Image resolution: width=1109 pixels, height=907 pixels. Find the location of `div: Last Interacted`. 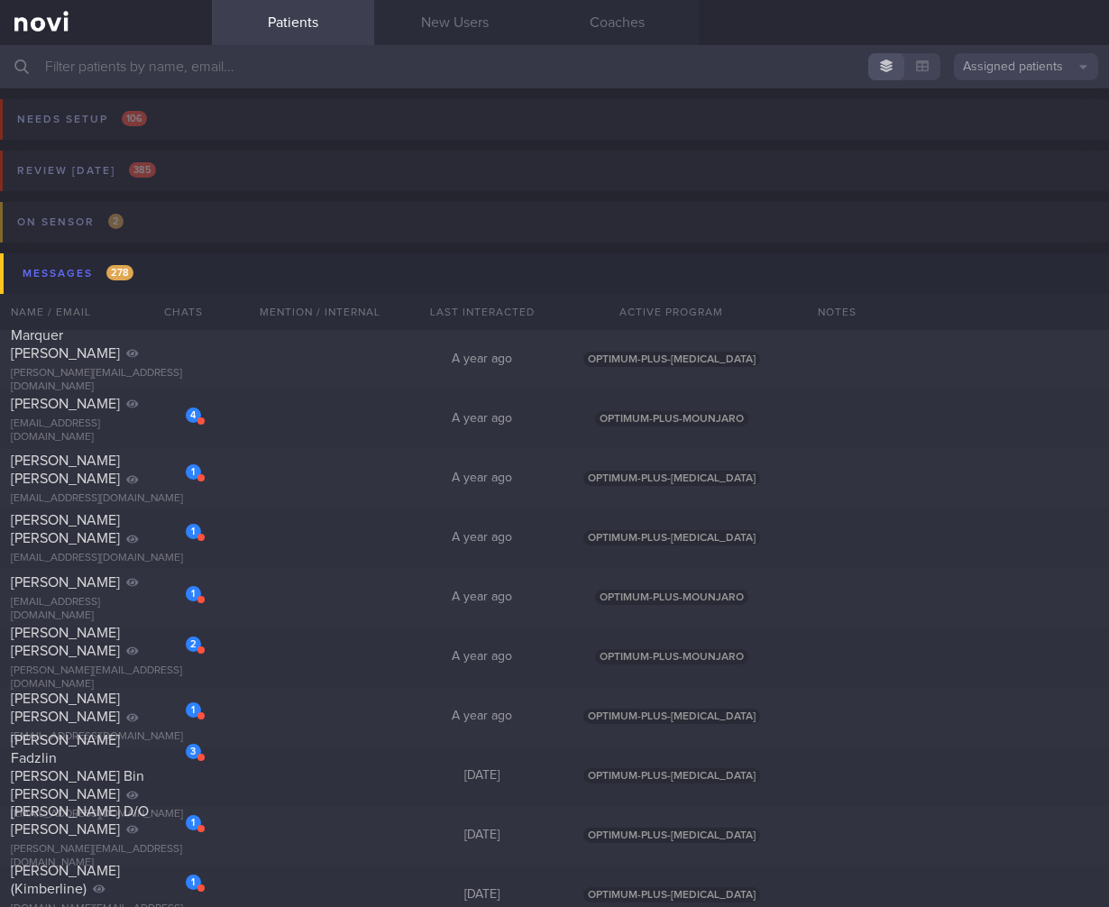

div: Last Interacted is located at coordinates (483, 312).